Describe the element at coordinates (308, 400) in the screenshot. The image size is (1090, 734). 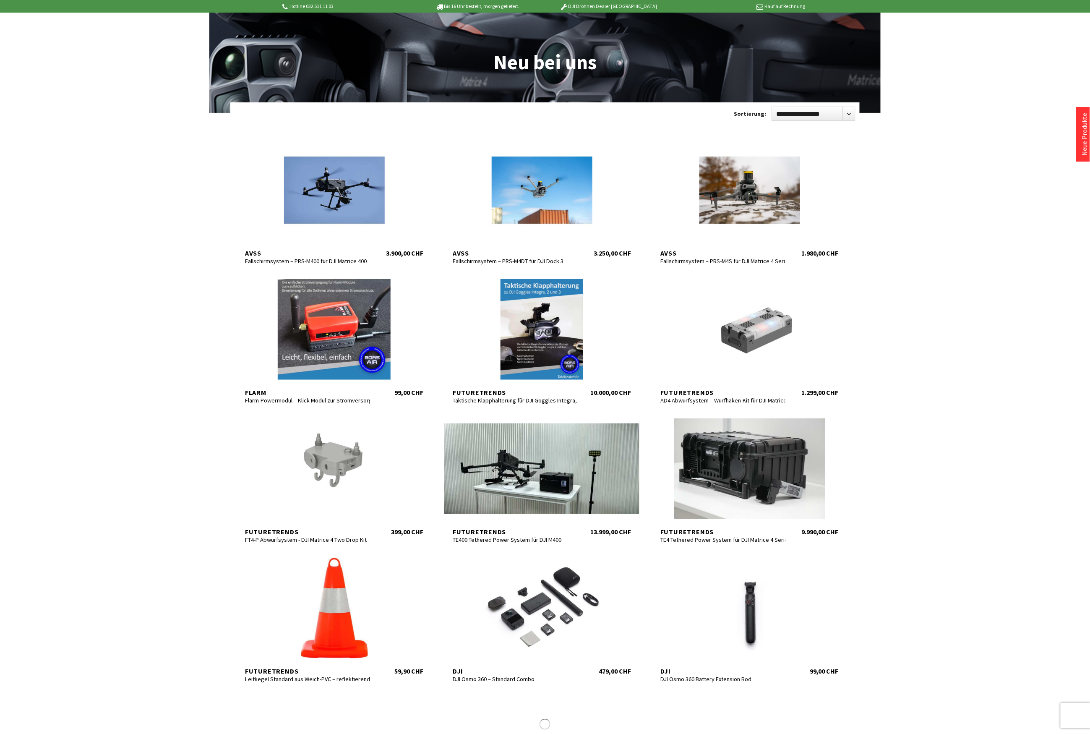
I see `div: Flarm-Powermodul – Klick-Modul zur Stromversorgung` at that location.